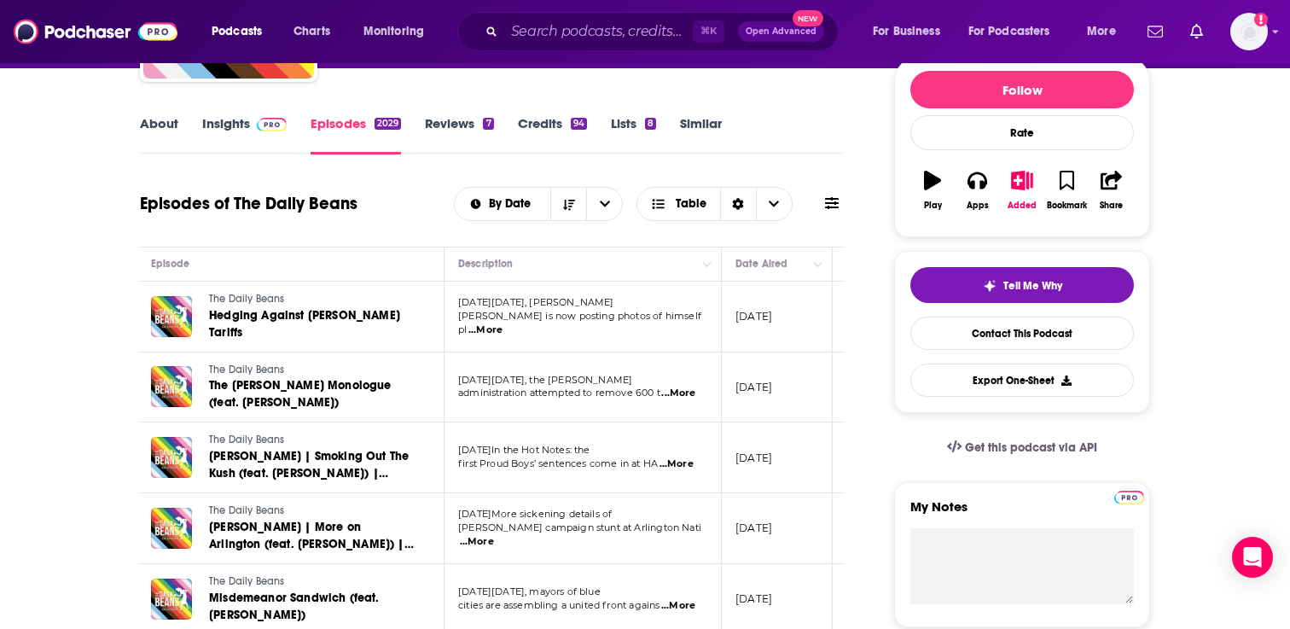  What do you see at coordinates (271, 125) in the screenshot?
I see `img: Podchaser Pro` at bounding box center [271, 125].